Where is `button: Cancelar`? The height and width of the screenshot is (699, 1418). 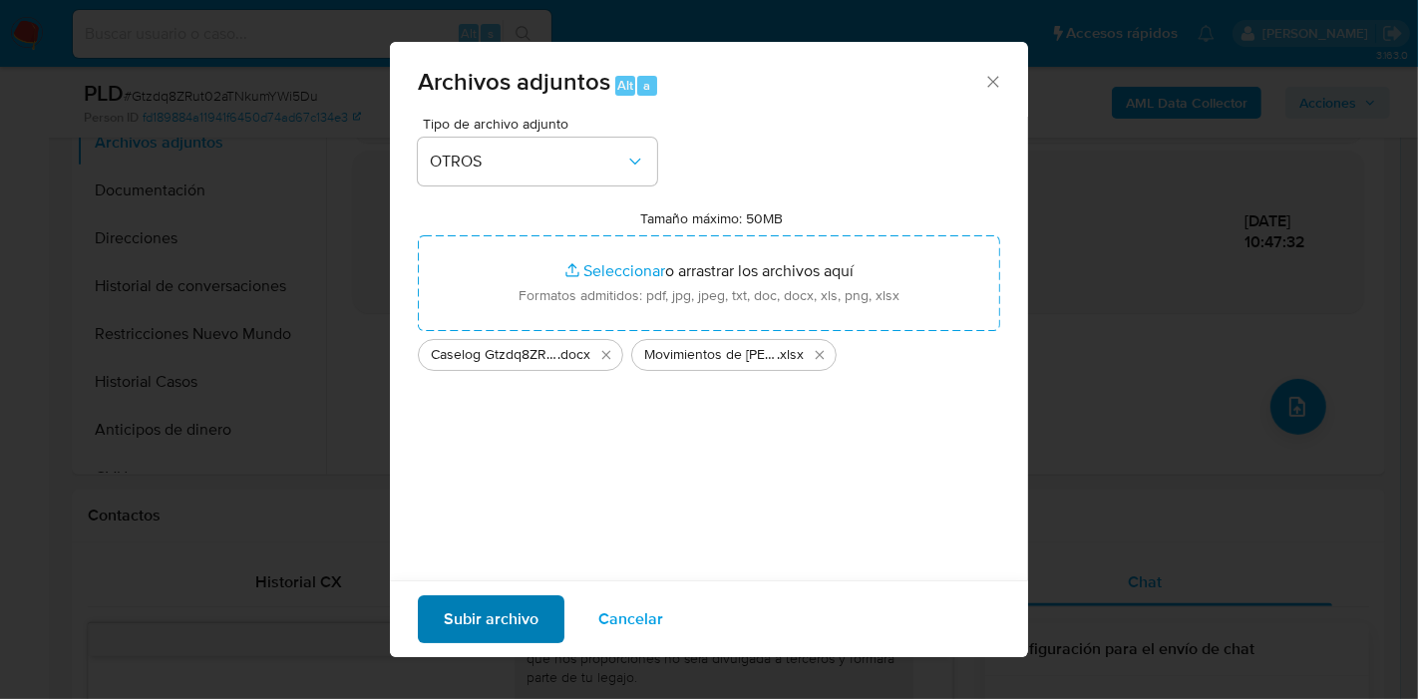 button: Cancelar is located at coordinates (630, 619).